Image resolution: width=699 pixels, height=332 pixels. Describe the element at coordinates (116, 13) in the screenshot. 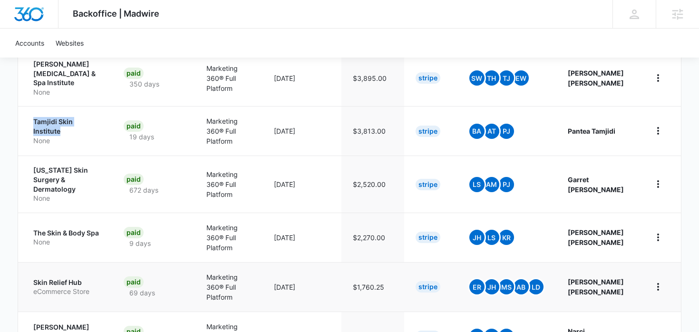

I see `span: Backoffice | Madwire` at that location.